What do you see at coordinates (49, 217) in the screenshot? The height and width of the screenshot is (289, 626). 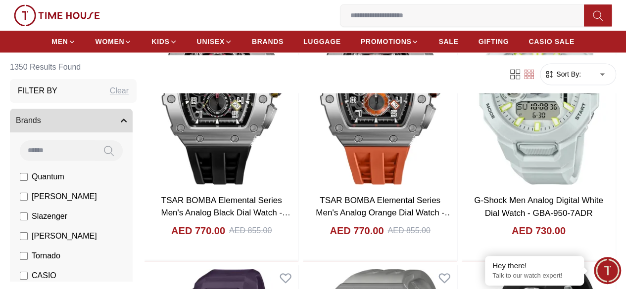 I see `span: Slazenger` at bounding box center [49, 217].